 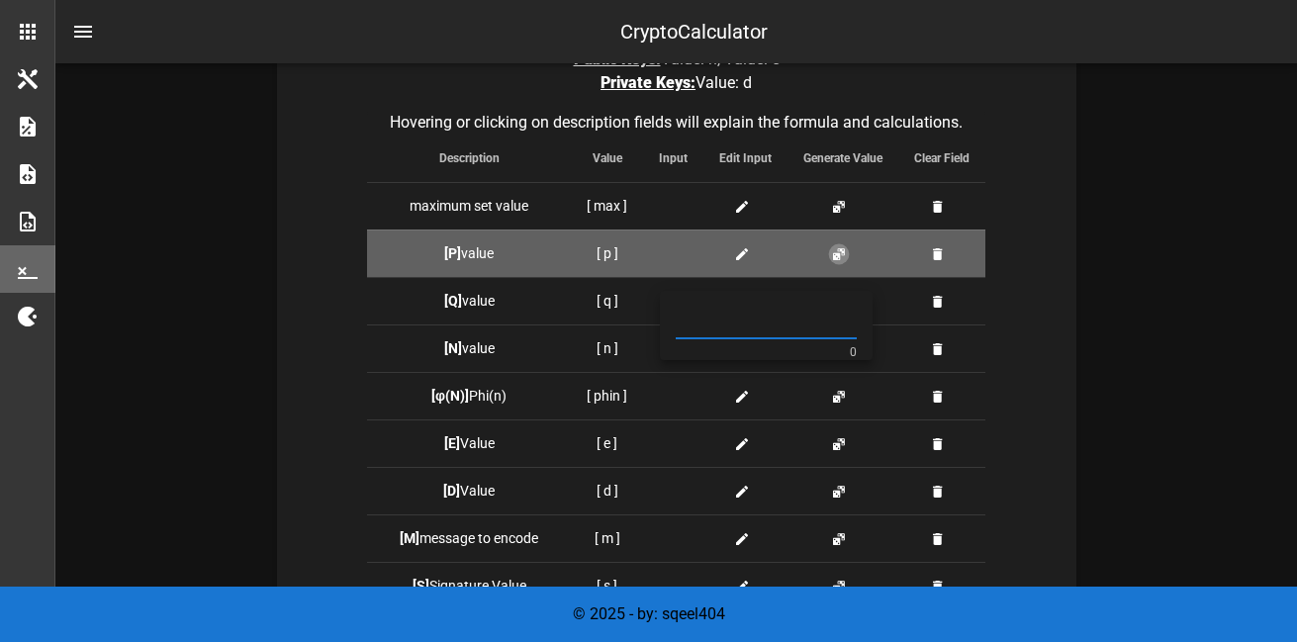 What do you see at coordinates (607, 206) in the screenshot?
I see `td: [ max ]` at bounding box center [607, 206].